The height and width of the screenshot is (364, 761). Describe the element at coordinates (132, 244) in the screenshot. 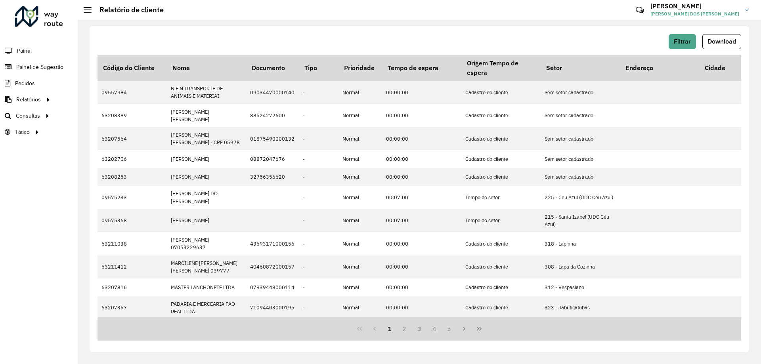

I see `td: 63211038` at that location.